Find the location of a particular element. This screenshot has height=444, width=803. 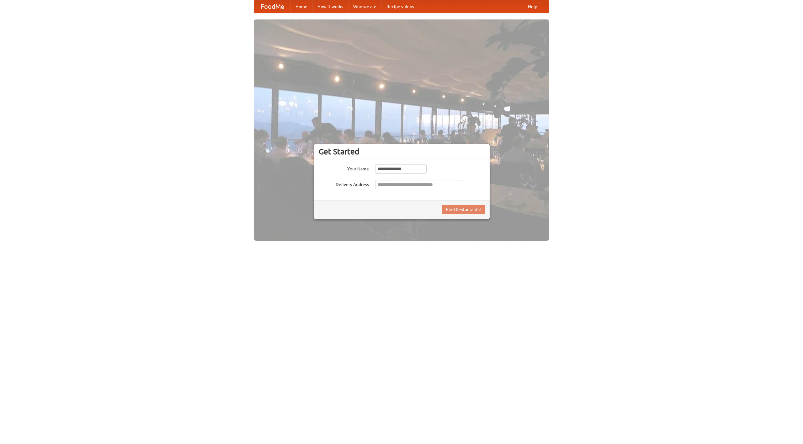

label: Your Name is located at coordinates (344, 168).